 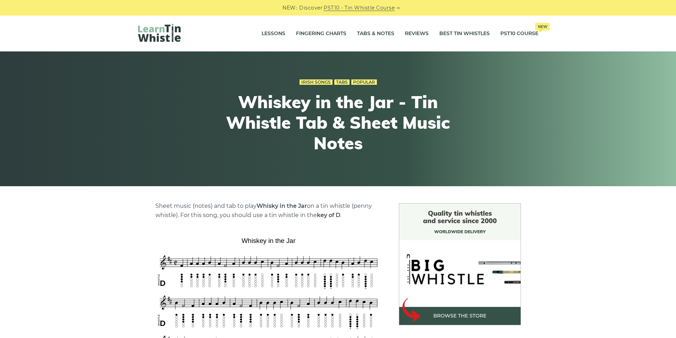 What do you see at coordinates (519, 34) in the screenshot?
I see `a: PST10 CourseNew` at bounding box center [519, 34].